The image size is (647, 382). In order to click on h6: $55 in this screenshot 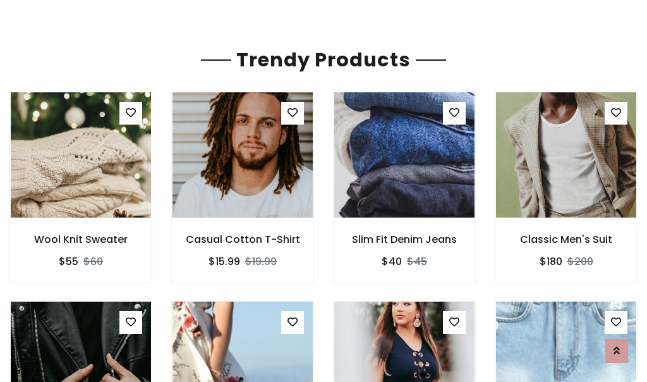, I will do `click(68, 261)`.